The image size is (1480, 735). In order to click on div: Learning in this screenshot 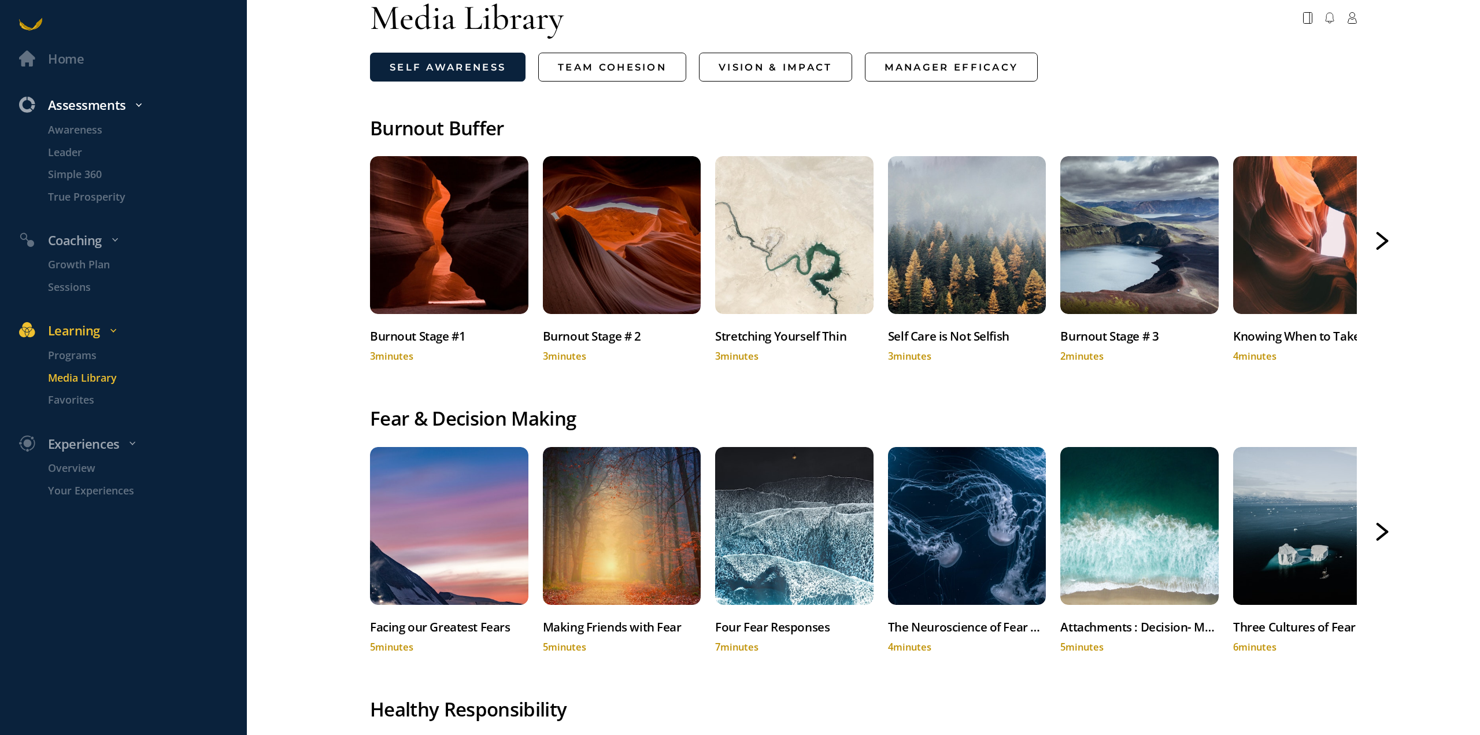, I will do `click(131, 331)`.